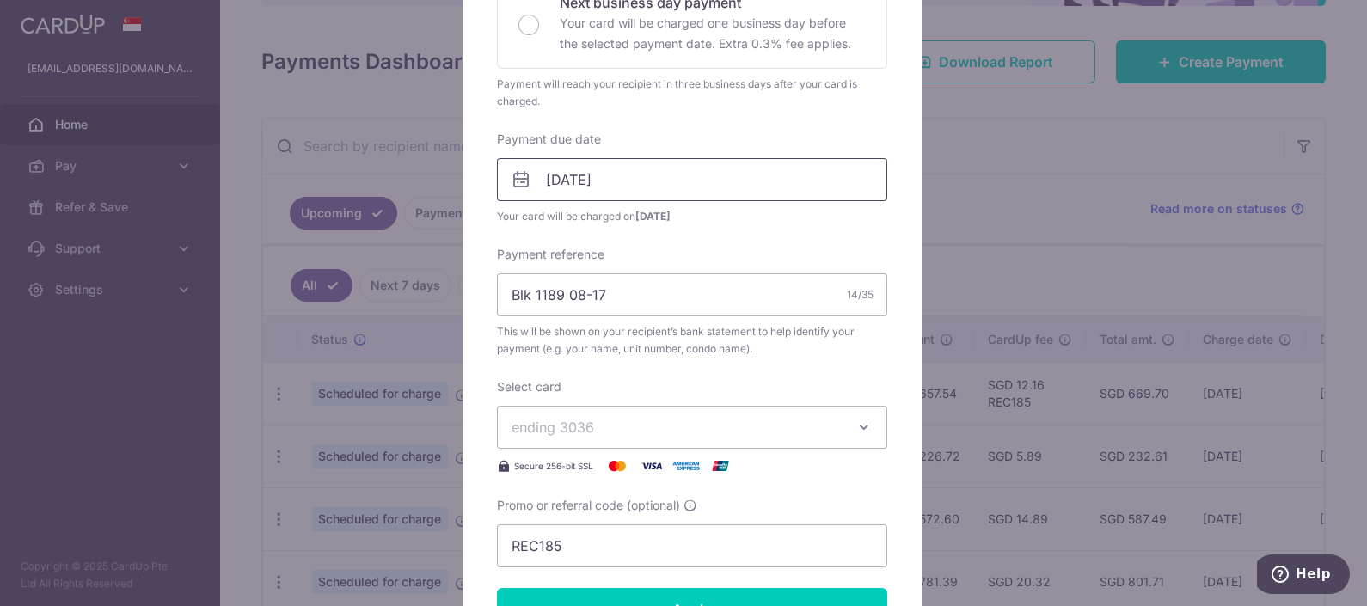  I want to click on div: Payment will reach your recipient in three business days after your card is charged., so click(692, 93).